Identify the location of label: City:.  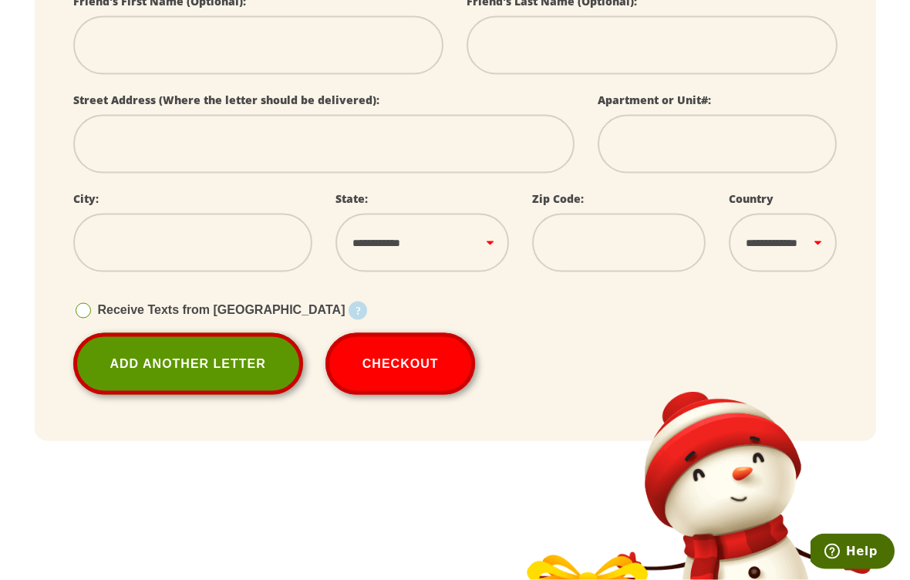
(86, 198).